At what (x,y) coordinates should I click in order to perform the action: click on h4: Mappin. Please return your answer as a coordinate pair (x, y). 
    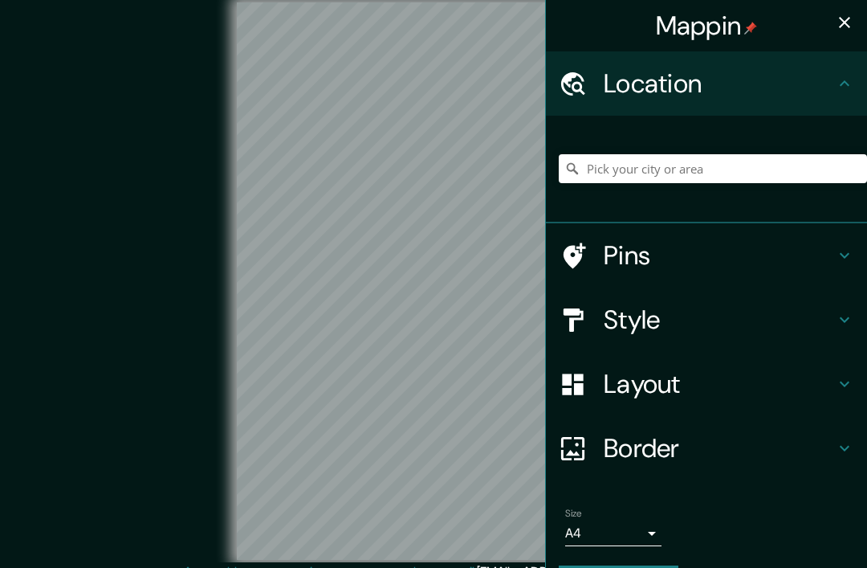
    Looking at the image, I should click on (707, 26).